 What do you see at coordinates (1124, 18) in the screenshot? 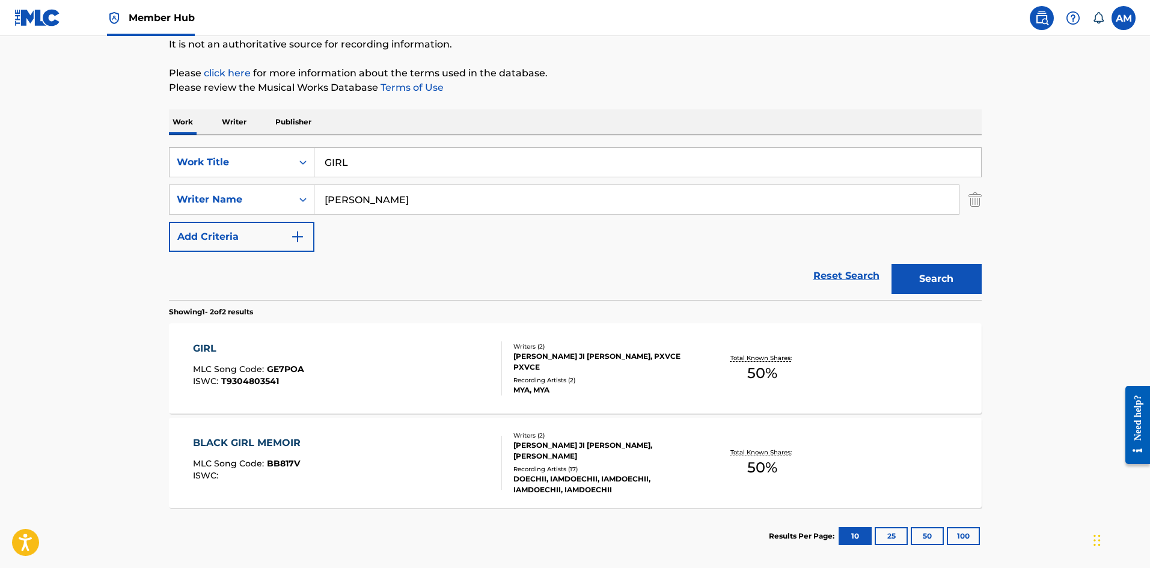
I see `div: User Menu` at bounding box center [1124, 18].